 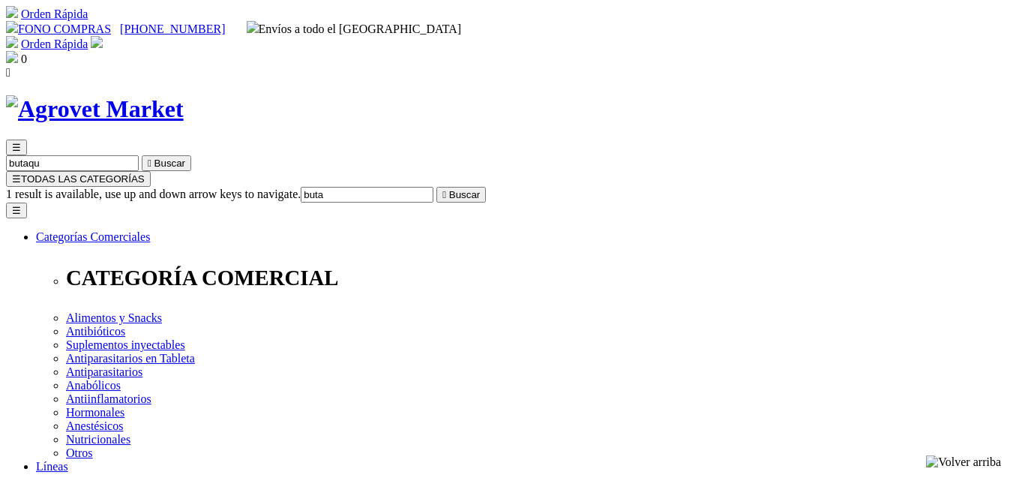 I want to click on img: Volver arriba, so click(x=963, y=462).